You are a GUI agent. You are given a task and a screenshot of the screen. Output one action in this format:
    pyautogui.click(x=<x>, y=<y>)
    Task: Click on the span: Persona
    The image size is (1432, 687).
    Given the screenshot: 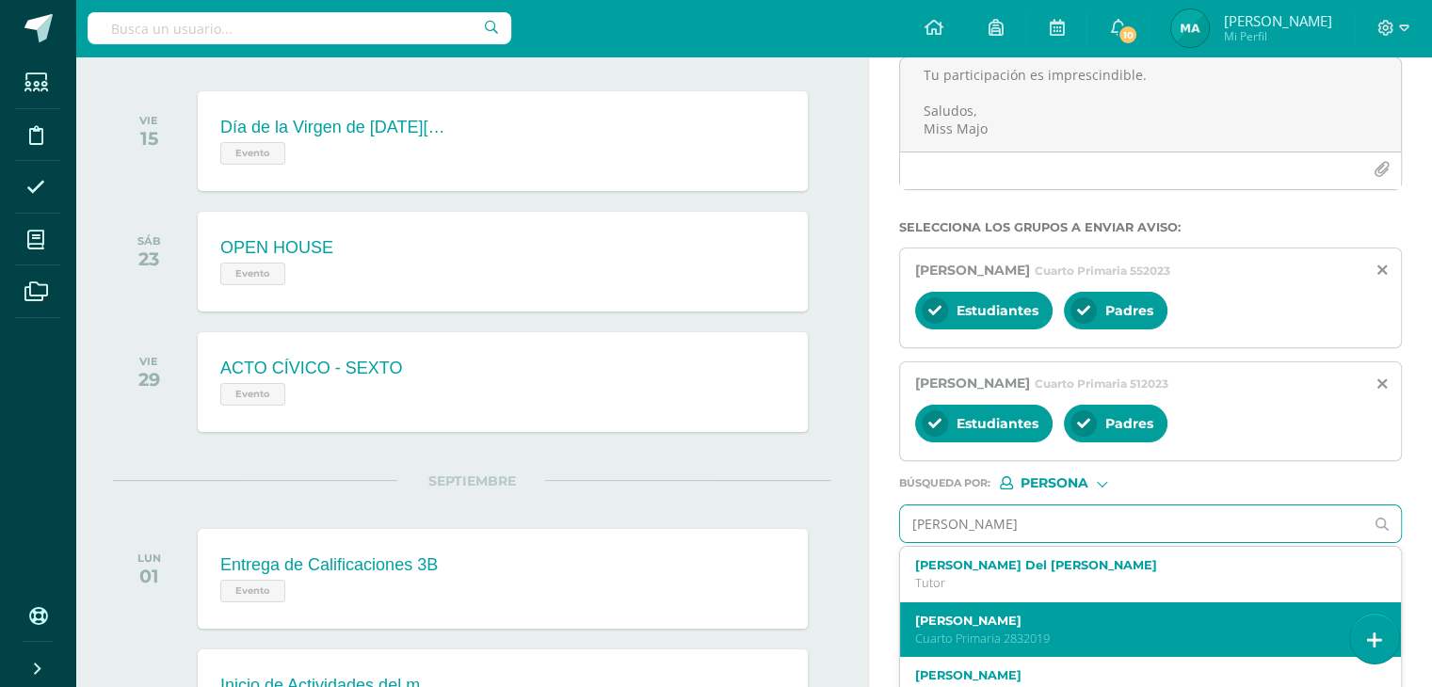 What is the action you would take?
    pyautogui.click(x=1054, y=483)
    